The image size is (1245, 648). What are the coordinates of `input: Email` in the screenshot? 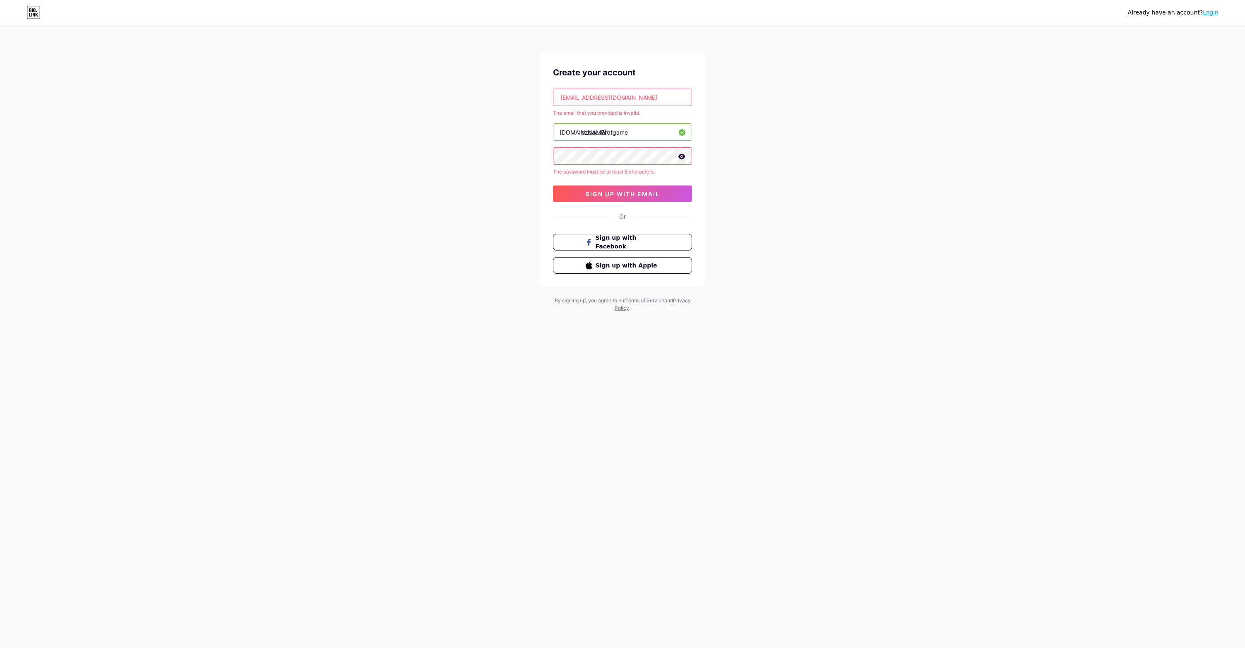 It's located at (622, 97).